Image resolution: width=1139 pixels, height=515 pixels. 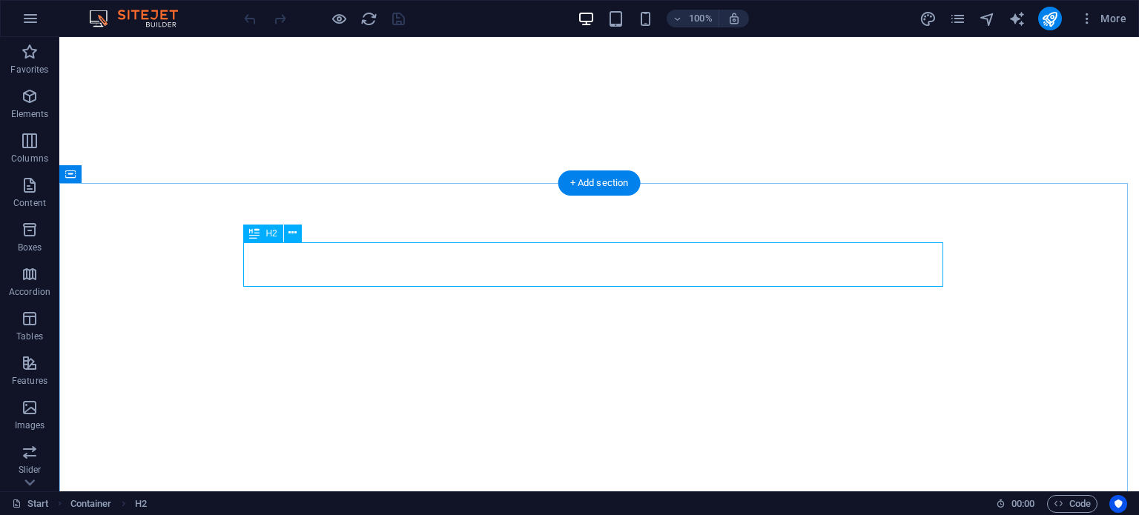 I want to click on p: Features, so click(x=30, y=381).